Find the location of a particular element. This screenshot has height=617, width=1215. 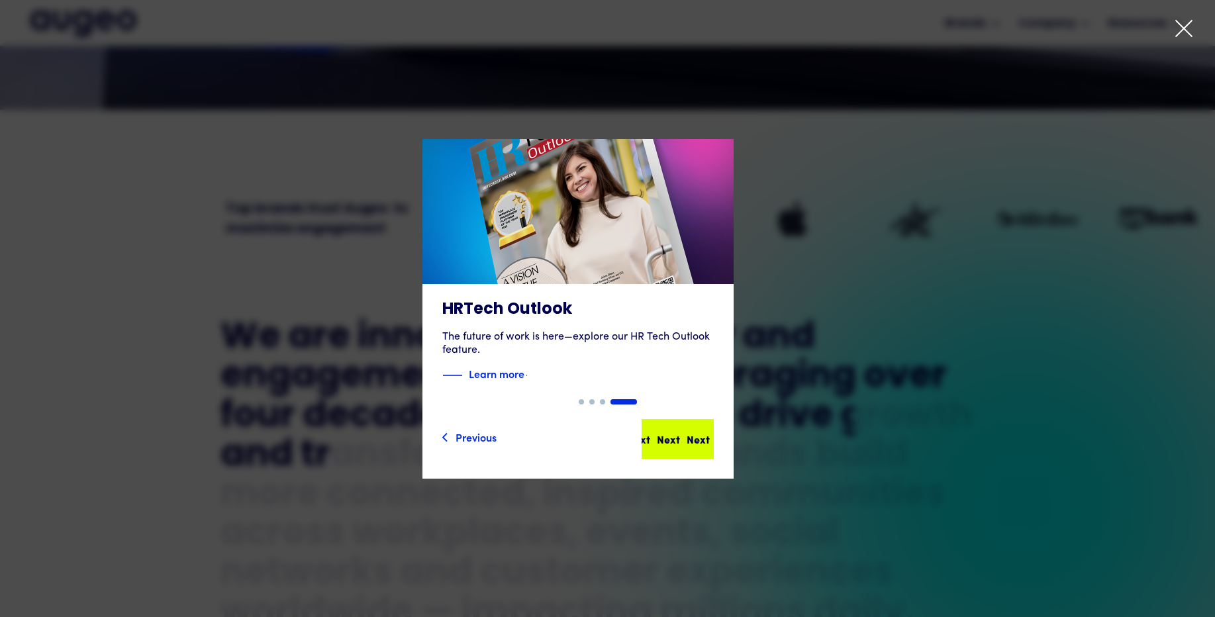

div: Previous is located at coordinates (476, 437).